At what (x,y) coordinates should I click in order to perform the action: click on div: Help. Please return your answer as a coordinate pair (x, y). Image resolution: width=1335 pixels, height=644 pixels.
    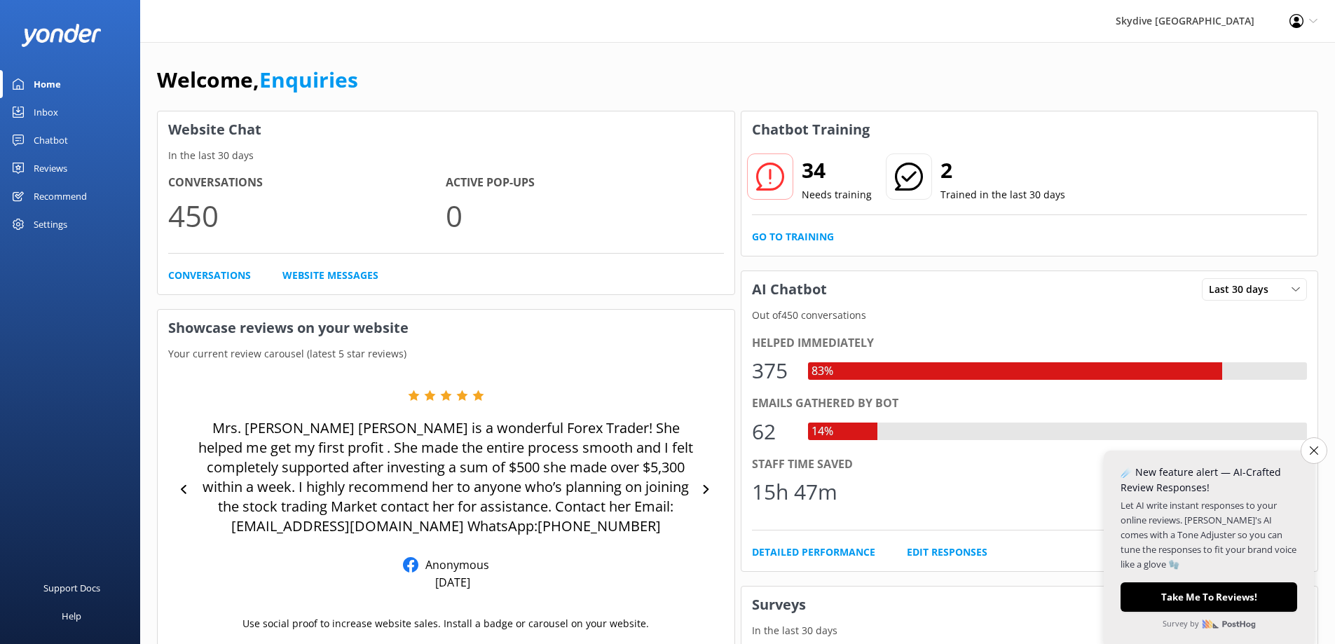
    Looking at the image, I should click on (71, 616).